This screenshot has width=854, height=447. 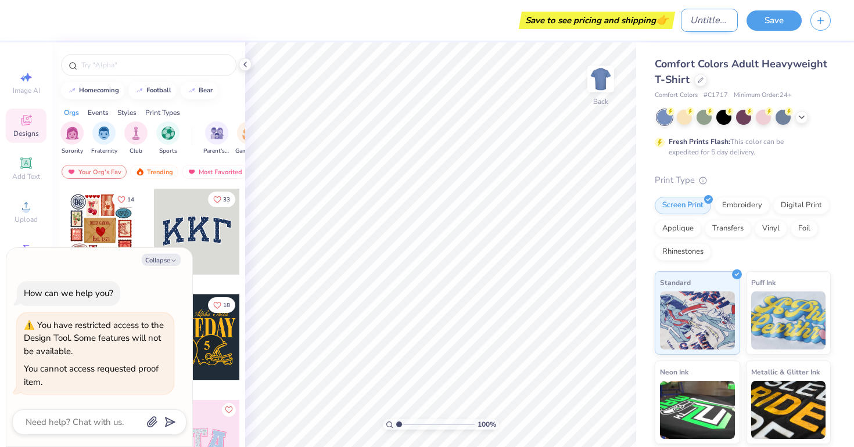 What do you see at coordinates (136, 151) in the screenshot?
I see `span: Club` at bounding box center [136, 151].